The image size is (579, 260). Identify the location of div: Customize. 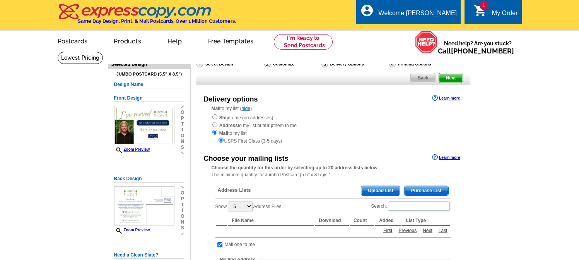
(292, 64).